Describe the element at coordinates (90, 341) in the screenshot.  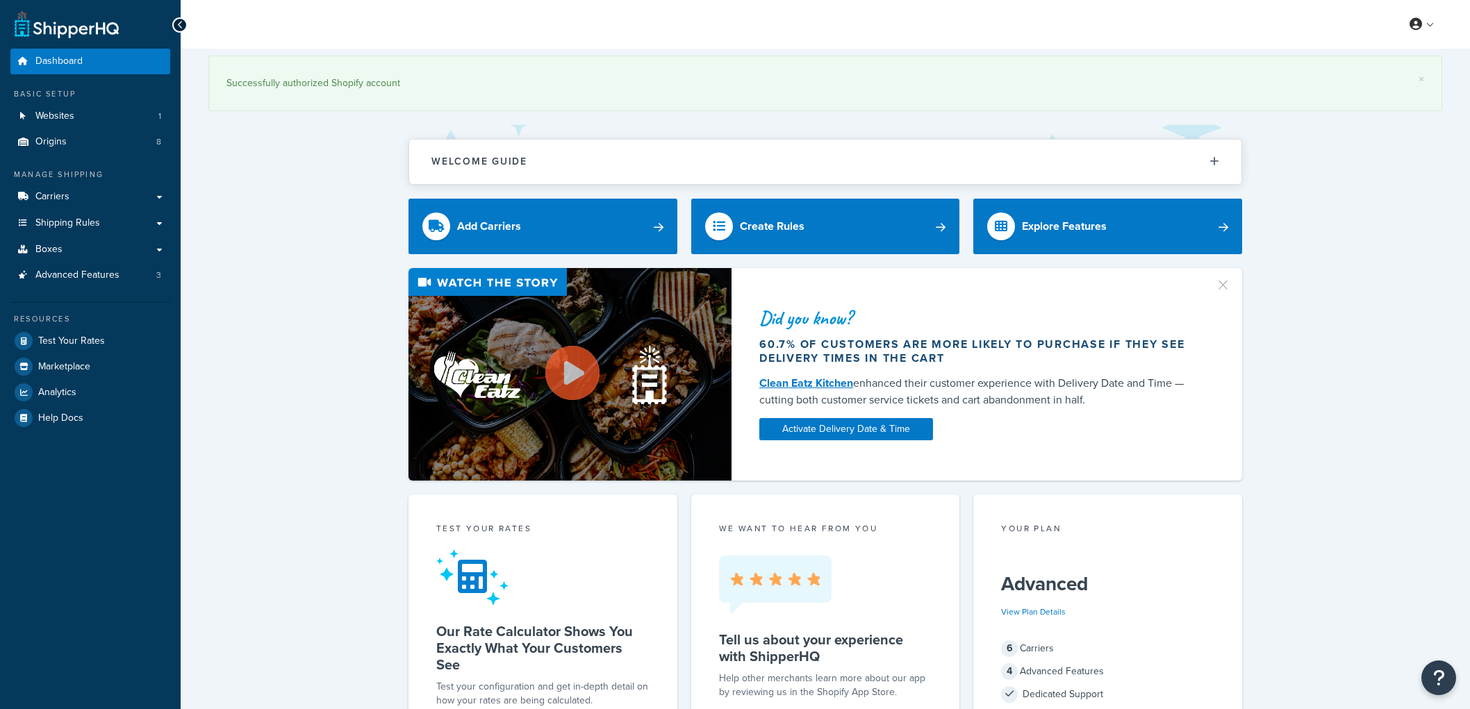
I see `a: Test Your Rates` at that location.